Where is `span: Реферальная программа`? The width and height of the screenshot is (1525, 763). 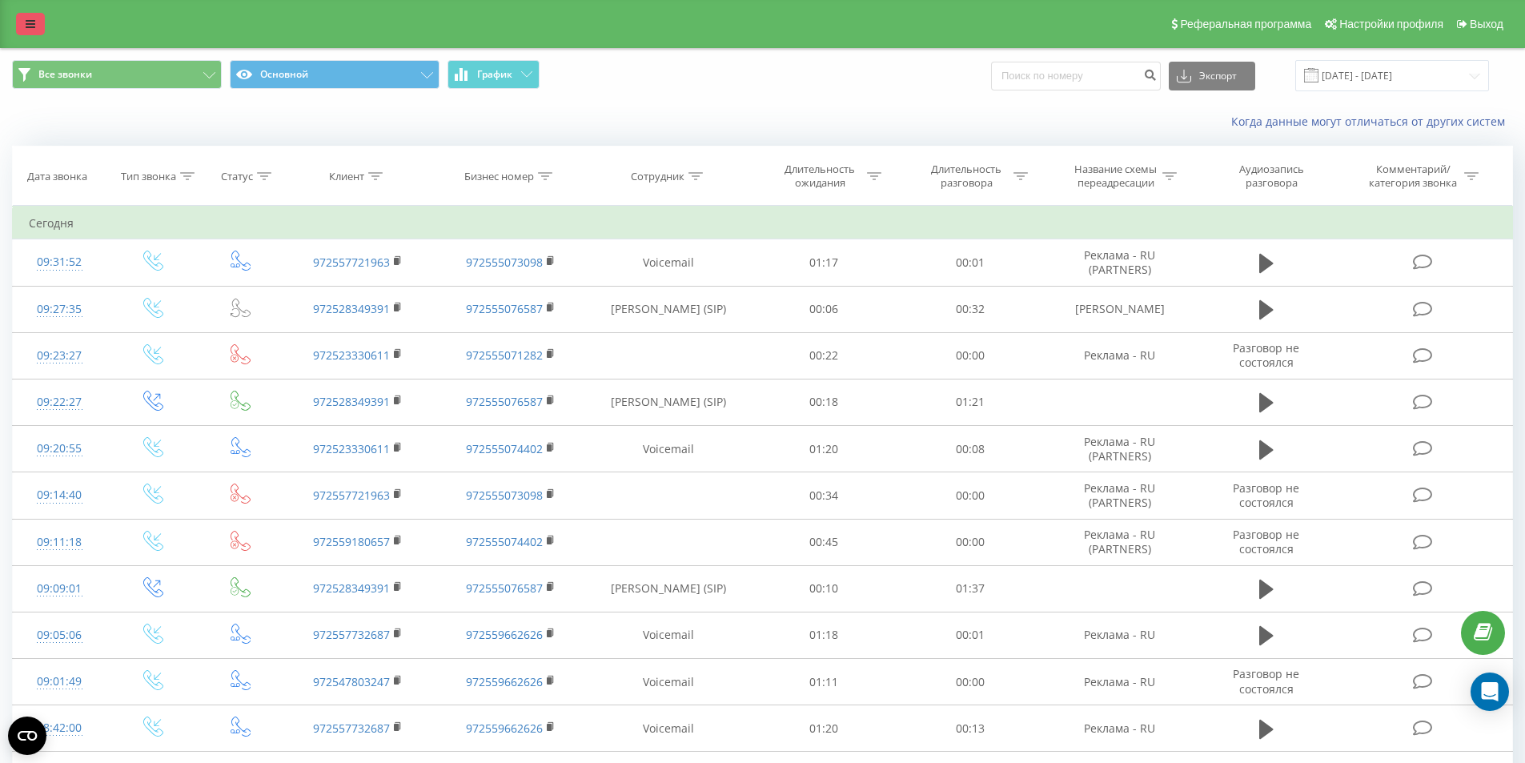
span: Реферальная программа is located at coordinates (1245, 24).